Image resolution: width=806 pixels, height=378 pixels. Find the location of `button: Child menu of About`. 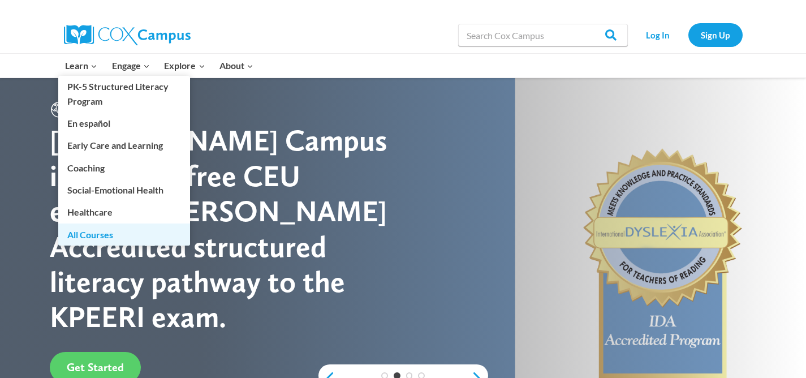

button: Child menu of About is located at coordinates (236, 66).